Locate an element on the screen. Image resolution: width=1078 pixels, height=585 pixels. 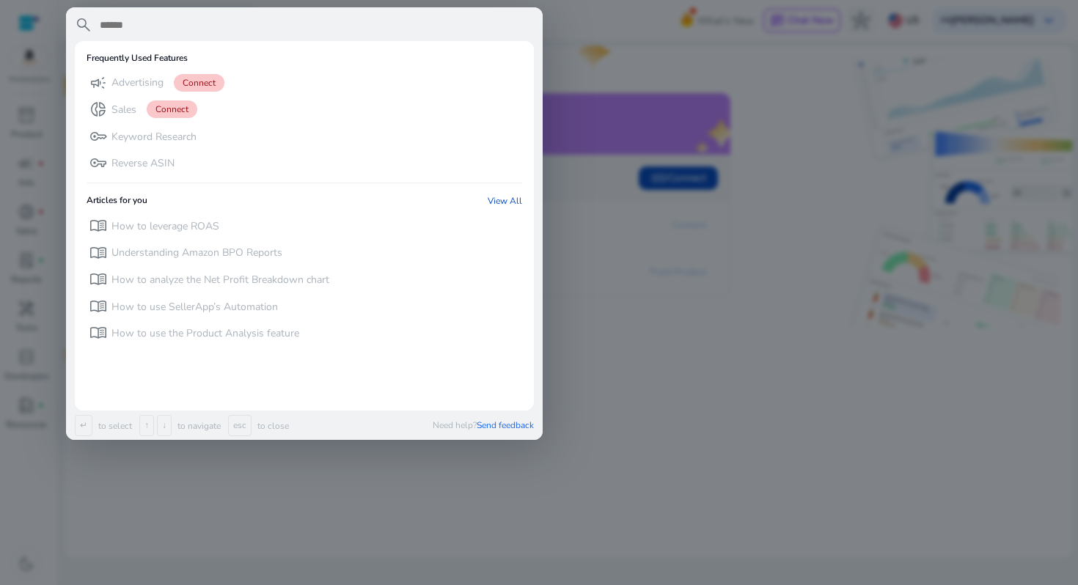
span: campaign is located at coordinates (98, 83).